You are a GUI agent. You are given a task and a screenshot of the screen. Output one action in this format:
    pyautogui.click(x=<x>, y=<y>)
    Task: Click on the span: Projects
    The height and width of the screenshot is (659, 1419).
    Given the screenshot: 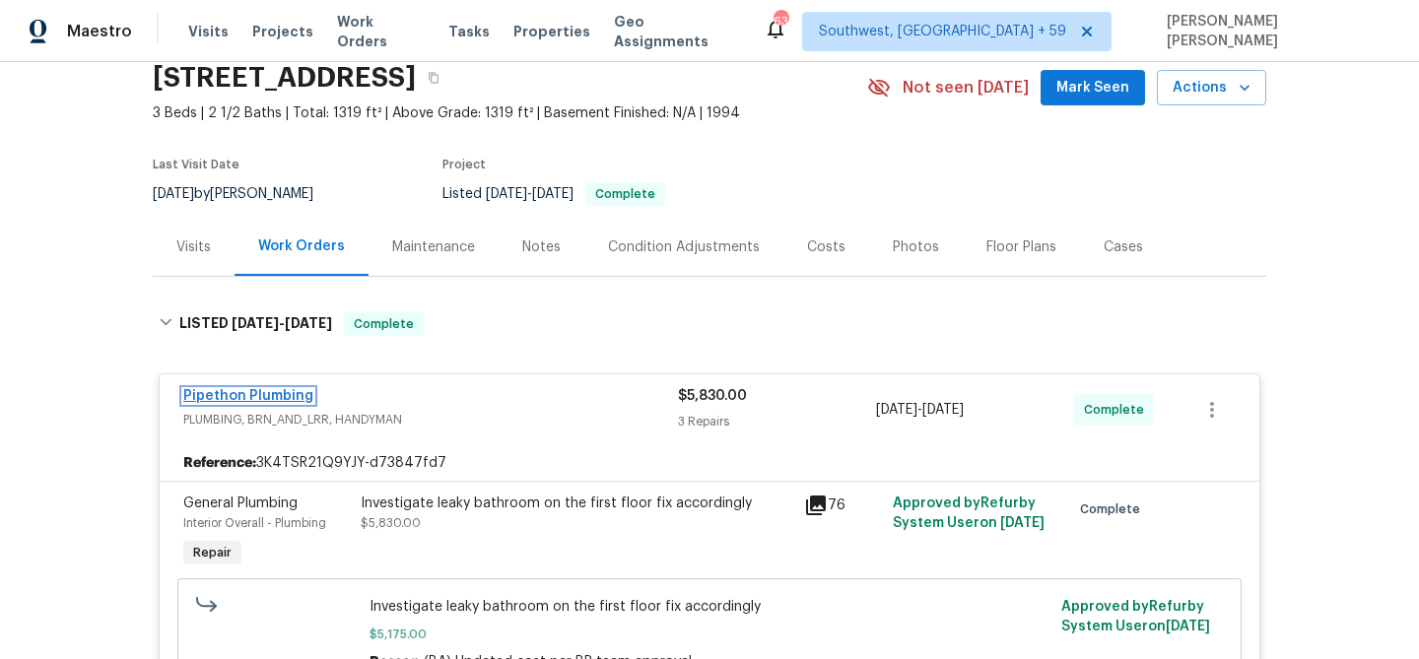 What is the action you would take?
    pyautogui.click(x=283, y=32)
    